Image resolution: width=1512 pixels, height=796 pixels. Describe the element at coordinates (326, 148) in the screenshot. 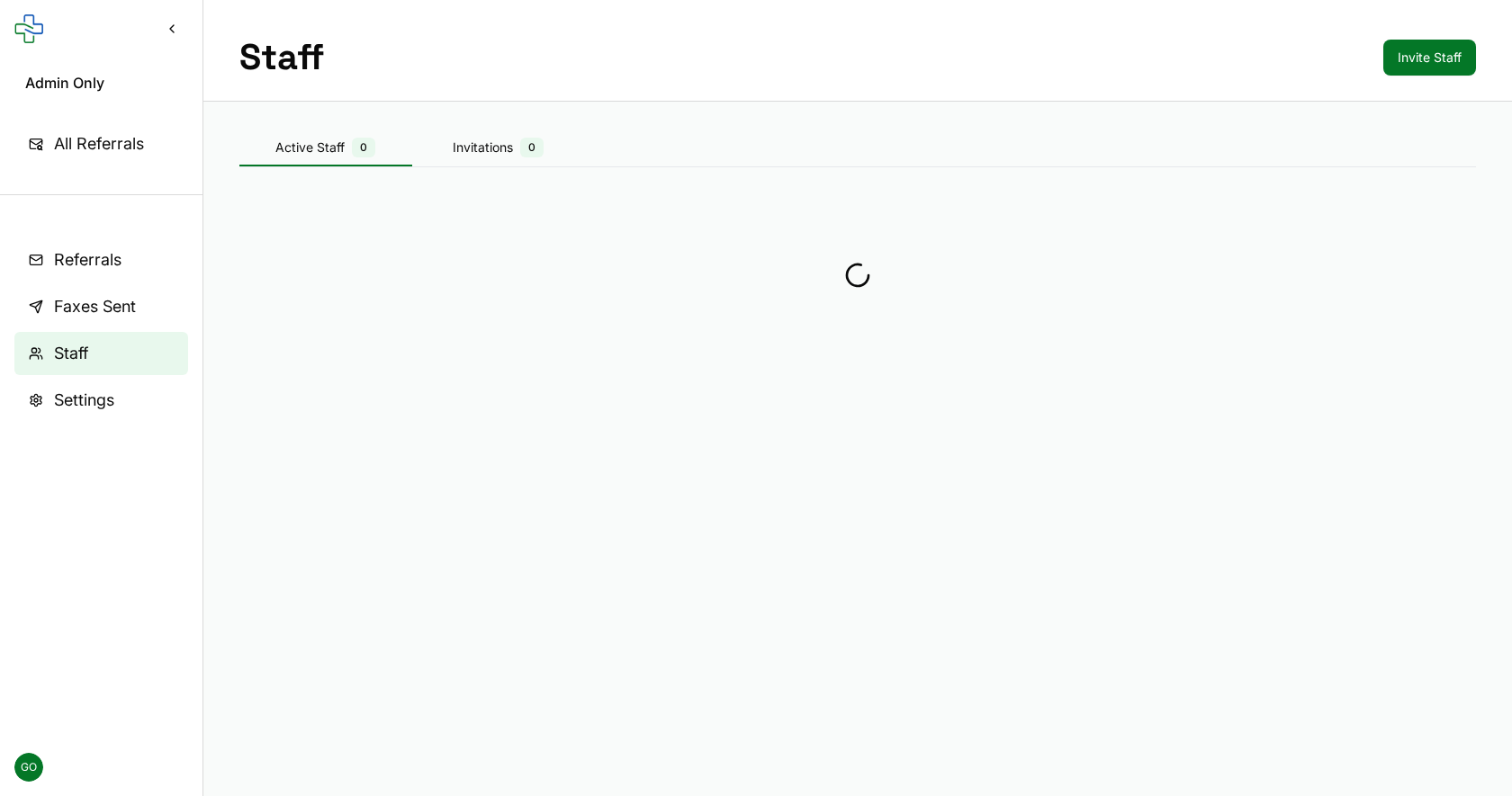

I see `div: Active Staff` at that location.